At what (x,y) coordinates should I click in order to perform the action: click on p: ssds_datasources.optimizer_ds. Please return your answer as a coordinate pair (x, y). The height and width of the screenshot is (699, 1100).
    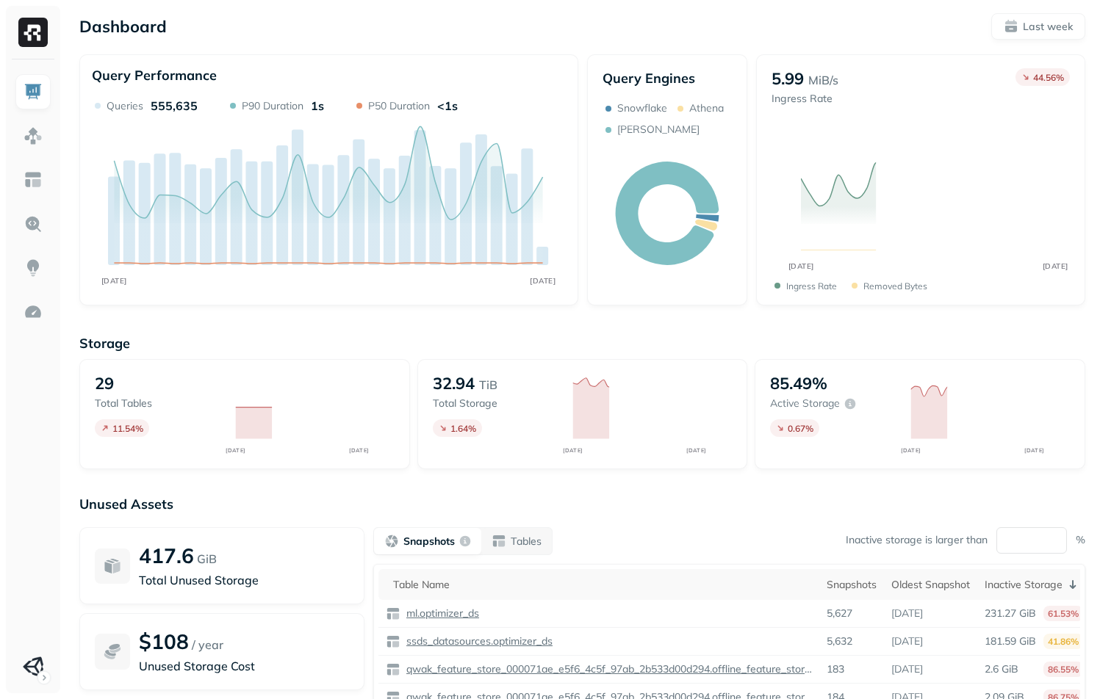
    Looking at the image, I should click on (478, 641).